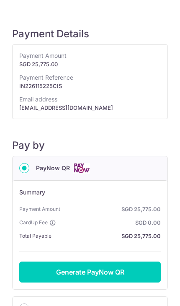 The image size is (180, 306). I want to click on span: Payment Reference, so click(90, 78).